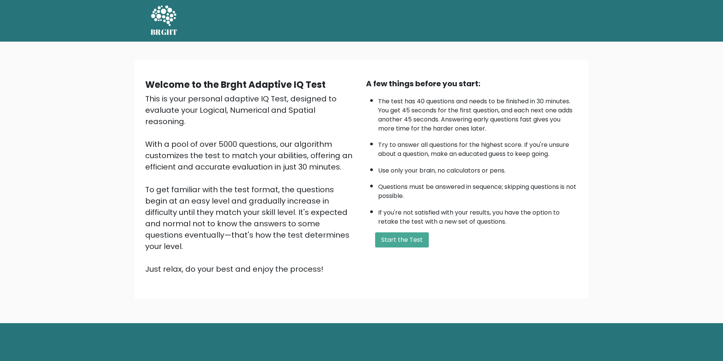 The image size is (723, 361). Describe the element at coordinates (235, 84) in the screenshot. I see `b: Welcome to the Brght Adaptive IQ Test` at that location.